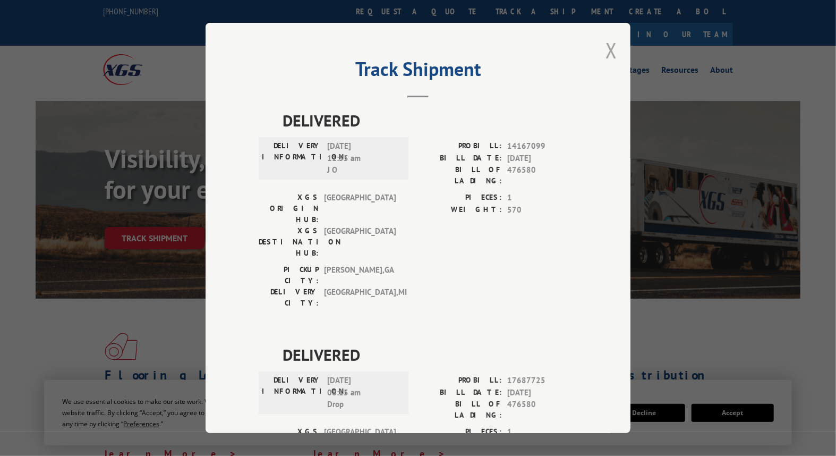 The width and height of the screenshot is (836, 456). Describe the element at coordinates (542, 146) in the screenshot. I see `span: 14167099` at that location.